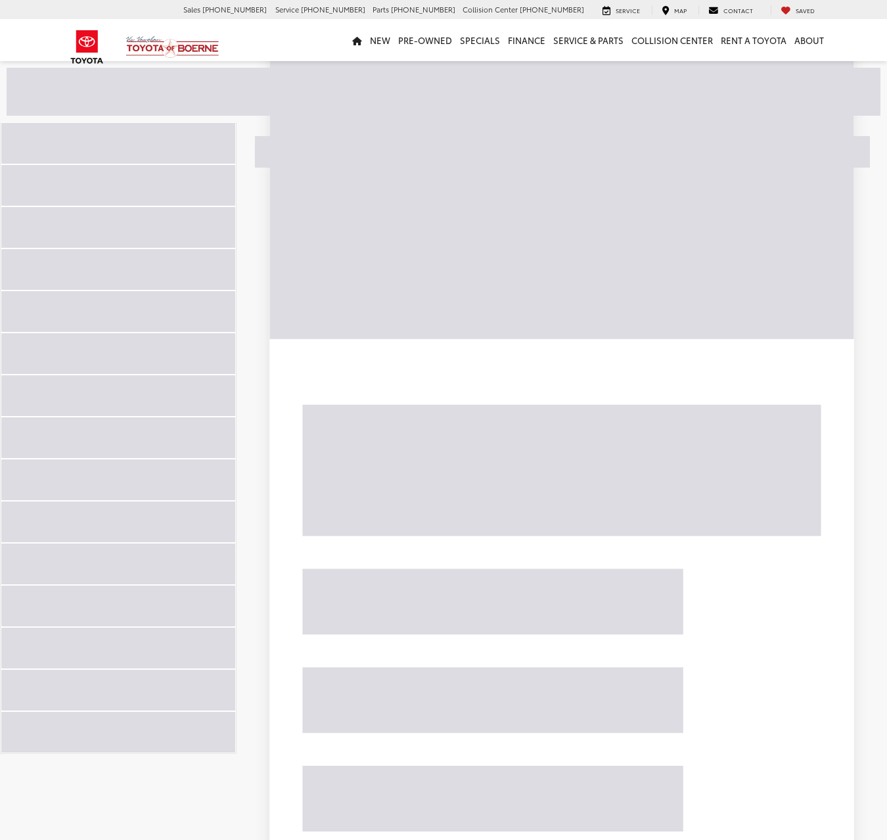 This screenshot has height=840, width=887. Describe the element at coordinates (380, 40) in the screenshot. I see `a: New` at that location.